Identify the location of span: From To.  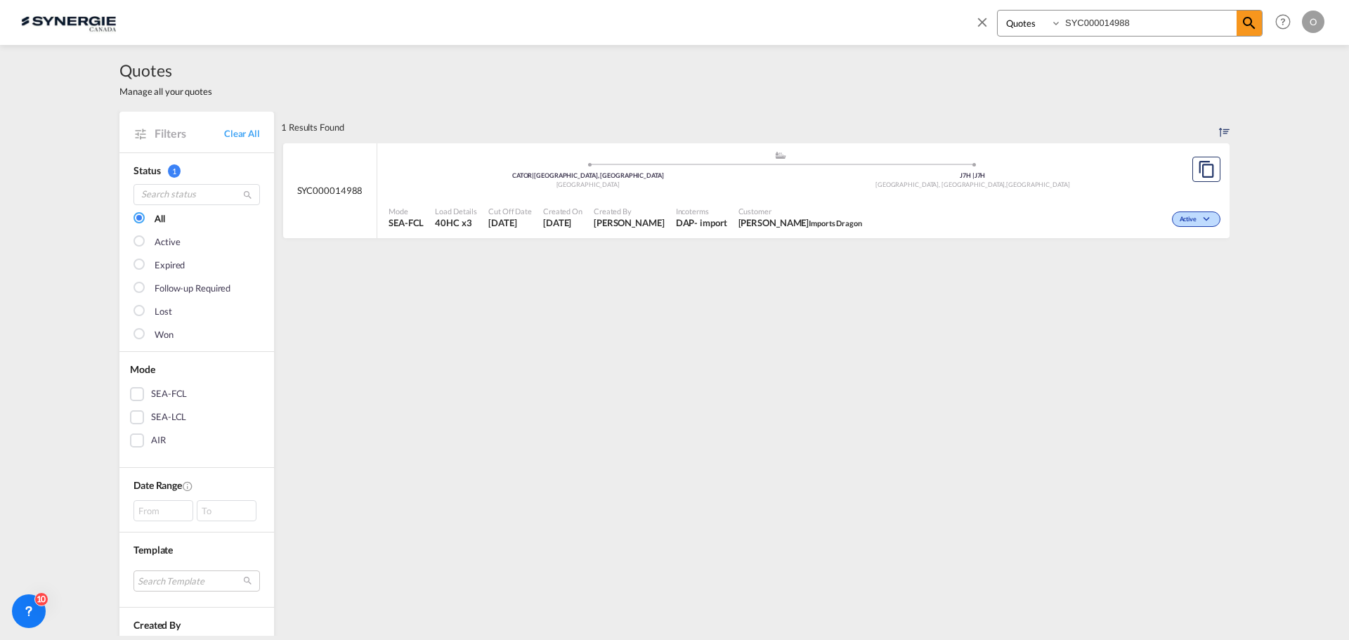
(197, 511).